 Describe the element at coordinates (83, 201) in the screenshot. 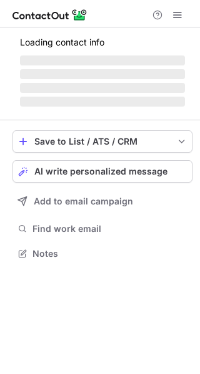

I see `span: Add to email campaign` at that location.